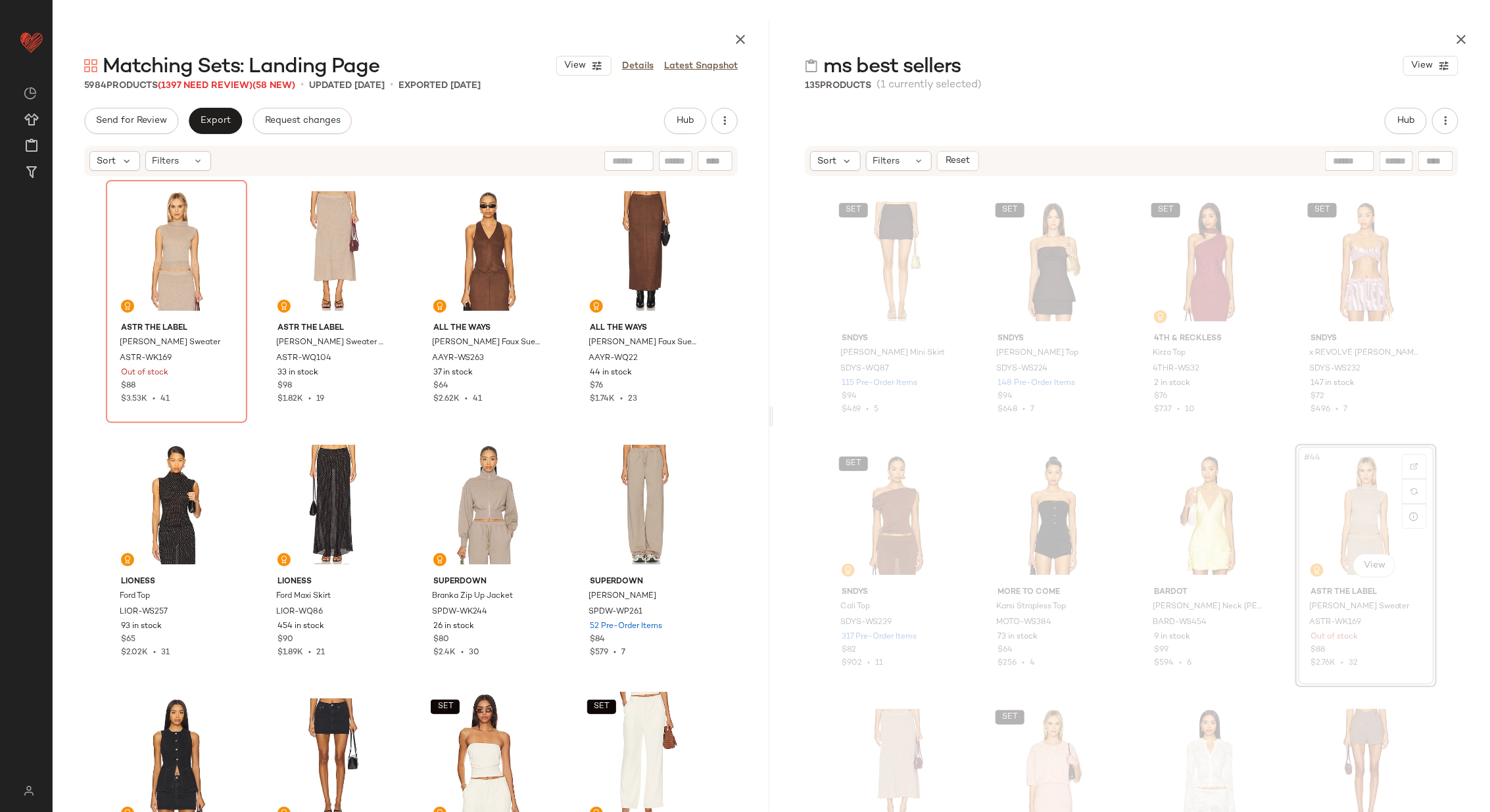 Image resolution: width=1490 pixels, height=812 pixels. I want to click on span: ms best sellers, so click(892, 67).